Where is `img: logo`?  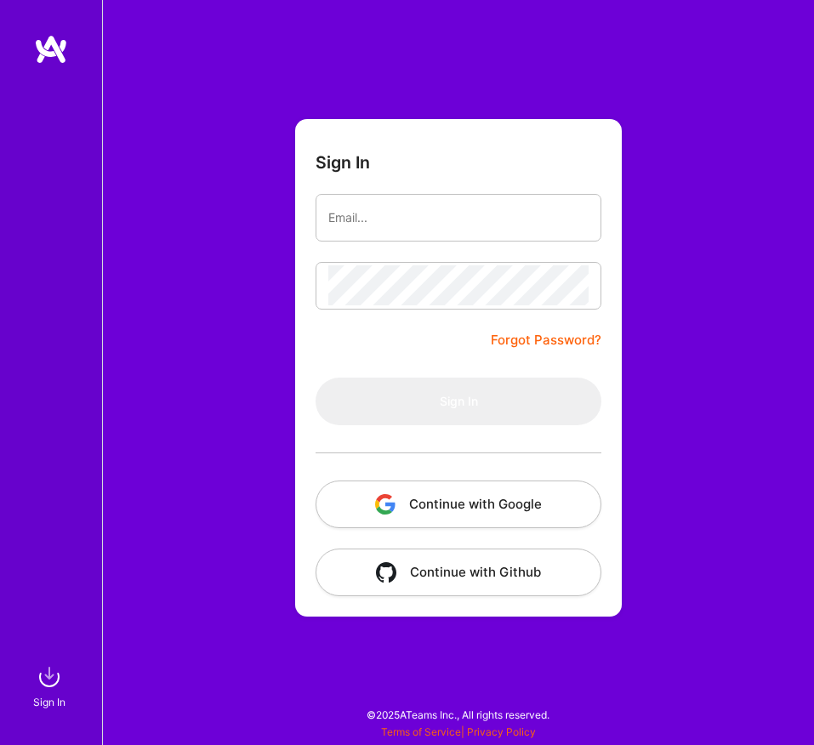 img: logo is located at coordinates (51, 49).